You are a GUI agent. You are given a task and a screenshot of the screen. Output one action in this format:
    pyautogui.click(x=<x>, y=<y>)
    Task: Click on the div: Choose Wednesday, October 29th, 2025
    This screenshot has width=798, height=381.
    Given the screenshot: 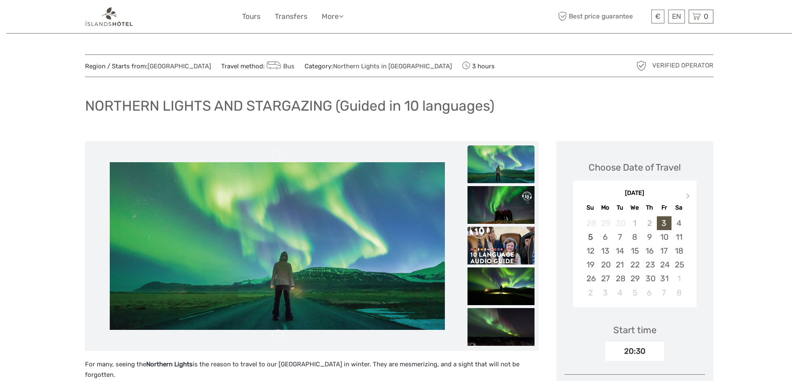 What is the action you would take?
    pyautogui.click(x=634, y=278)
    